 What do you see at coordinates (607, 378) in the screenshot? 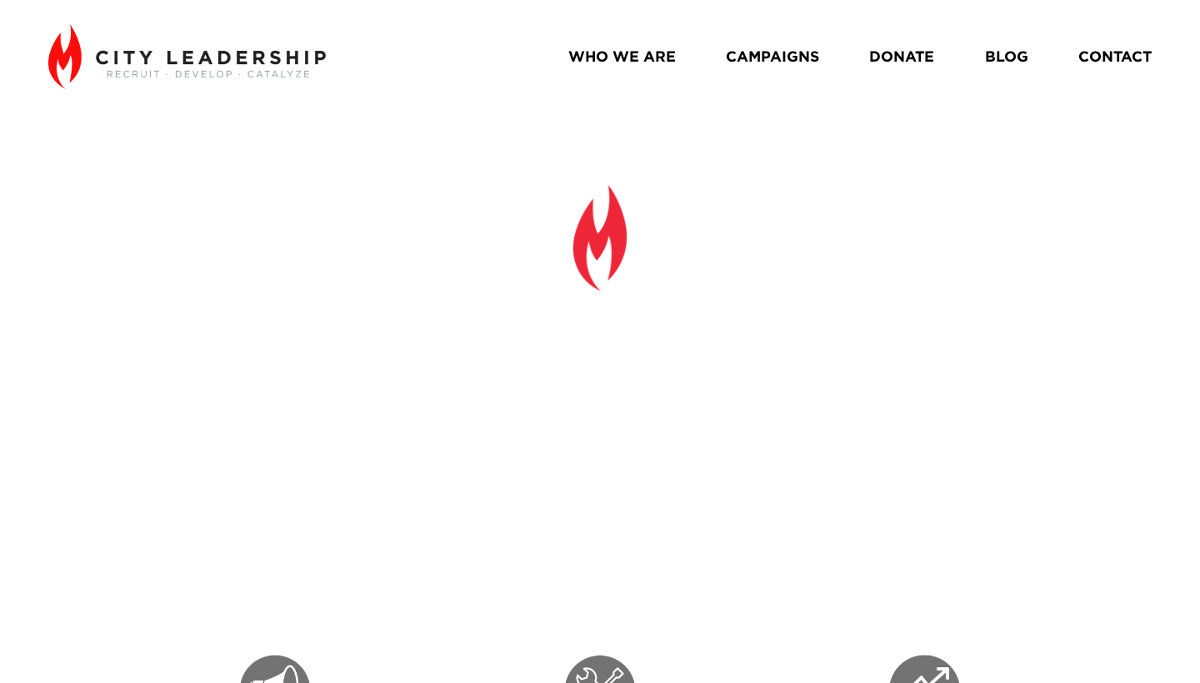
I see `strong: Everything Rises and Falls on Leadership` at bounding box center [607, 378].